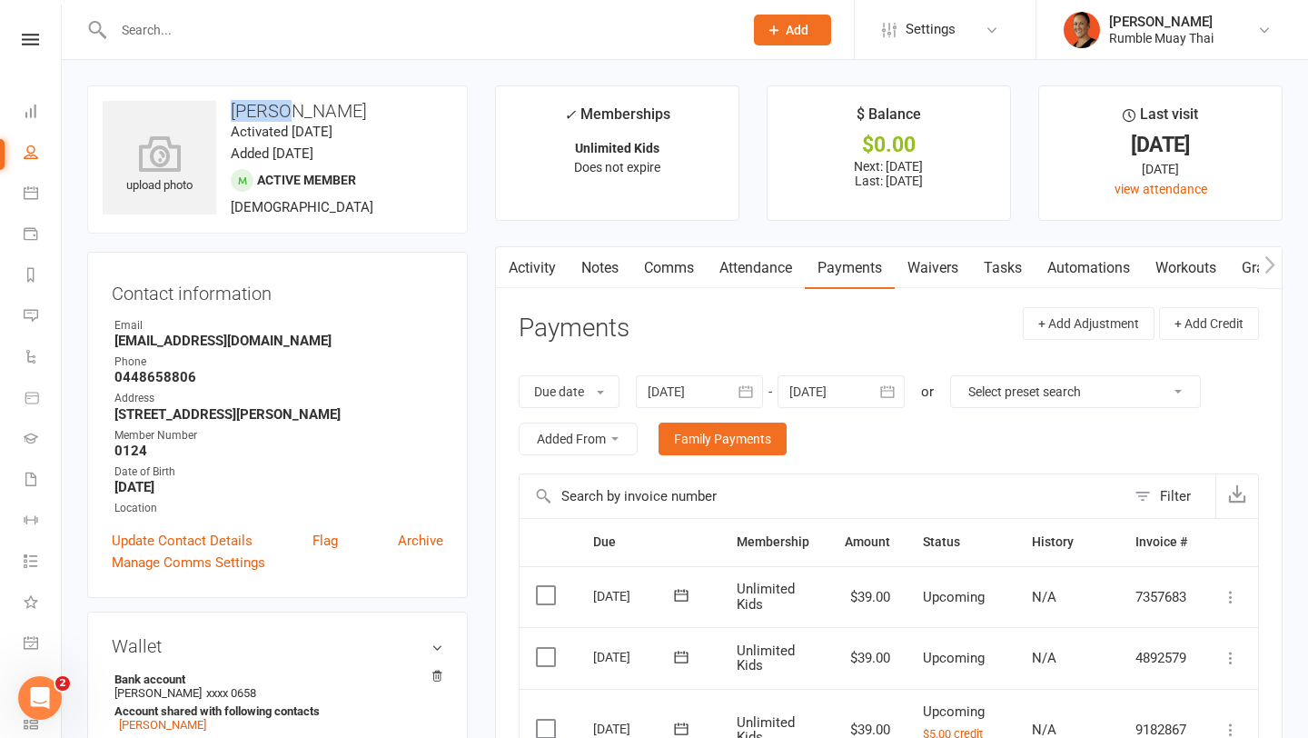 The height and width of the screenshot is (738, 1308). I want to click on h3: Payments, so click(574, 328).